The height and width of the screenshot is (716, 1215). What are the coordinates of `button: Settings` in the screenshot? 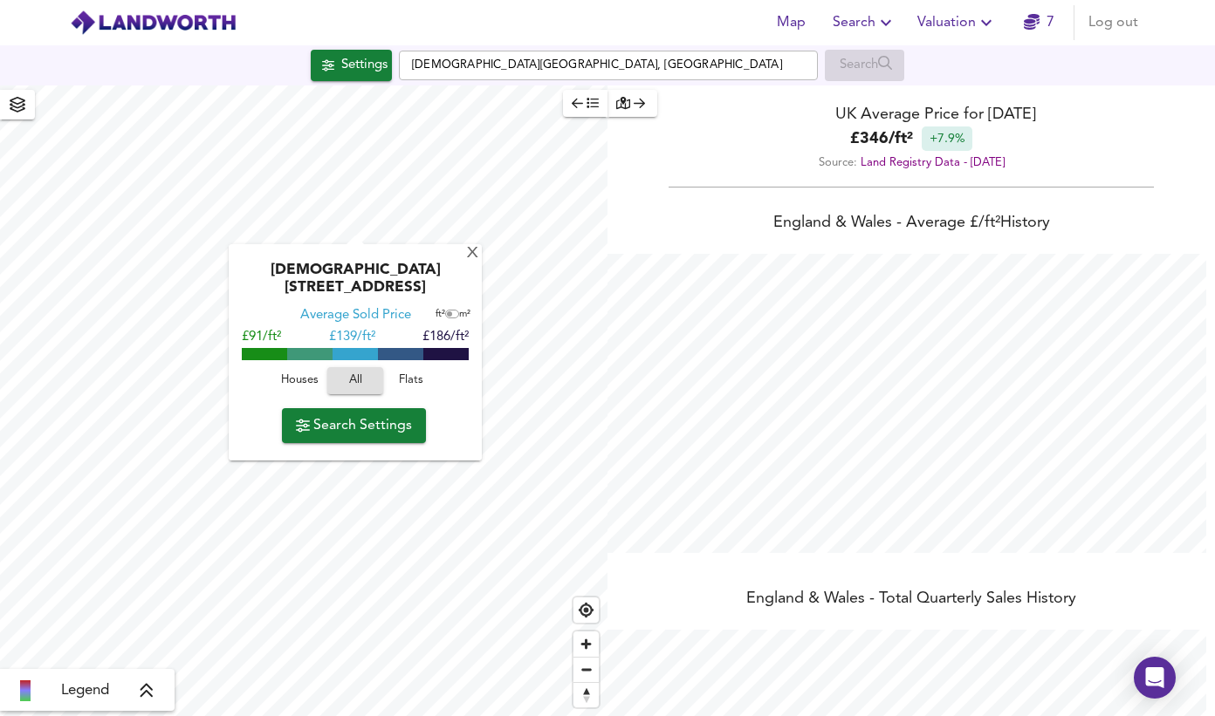 It's located at (351, 65).